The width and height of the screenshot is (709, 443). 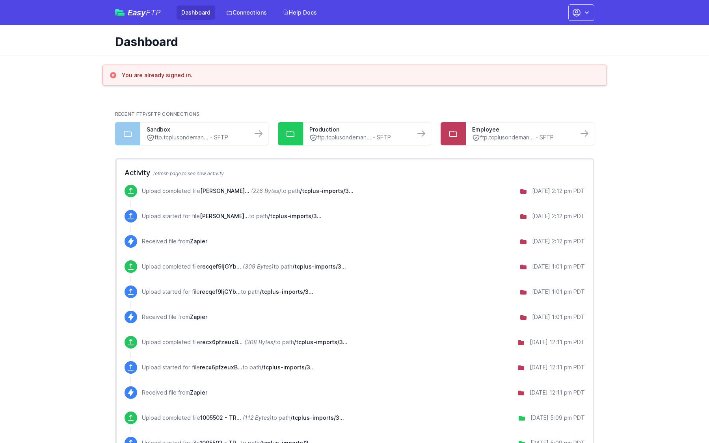 I want to click on i: (308 Bytes), so click(x=260, y=342).